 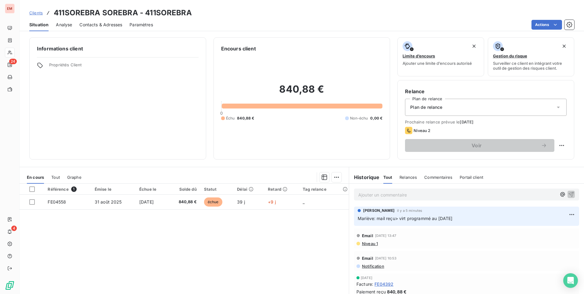 I want to click on div: Retard, so click(x=282, y=189).